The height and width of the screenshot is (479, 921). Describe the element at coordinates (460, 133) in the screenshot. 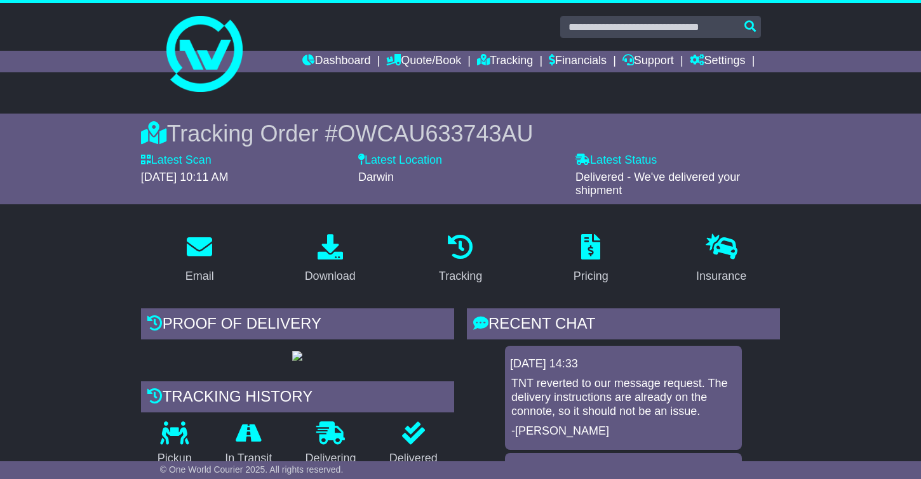

I see `div: Tracking Order #` at that location.